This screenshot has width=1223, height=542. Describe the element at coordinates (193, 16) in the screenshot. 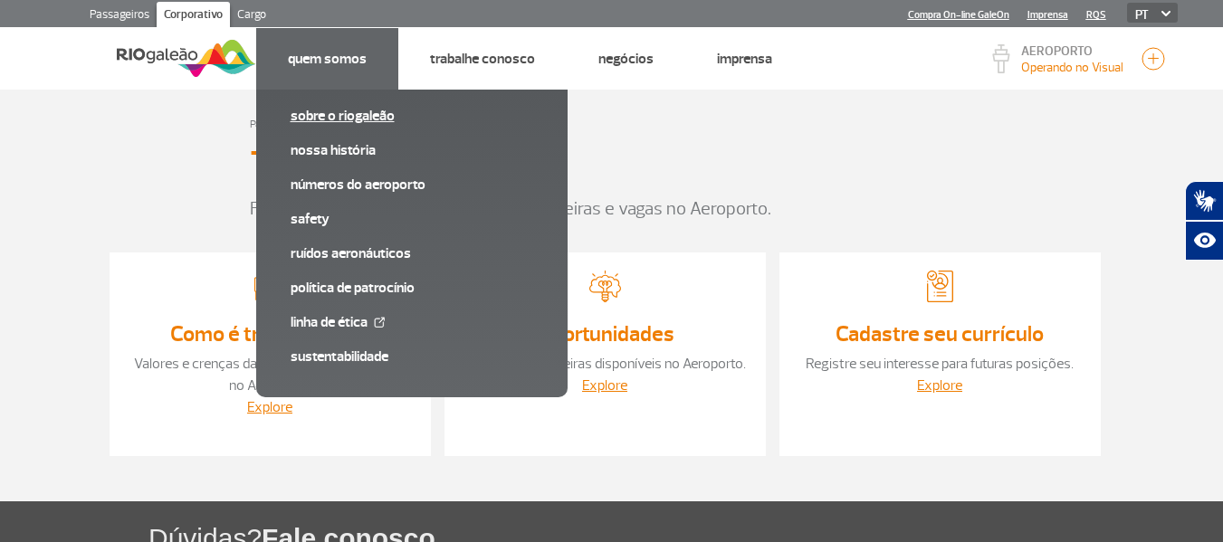

I see `a: Corporativo` at that location.